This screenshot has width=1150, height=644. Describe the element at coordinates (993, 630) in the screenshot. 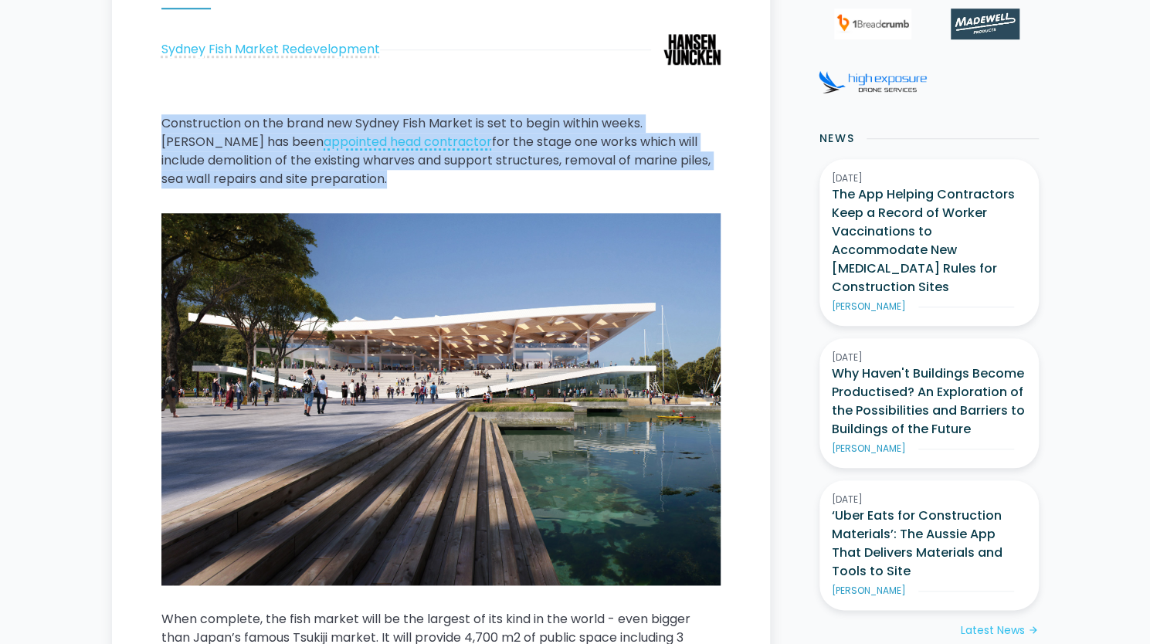

I see `div: Latest News` at that location.